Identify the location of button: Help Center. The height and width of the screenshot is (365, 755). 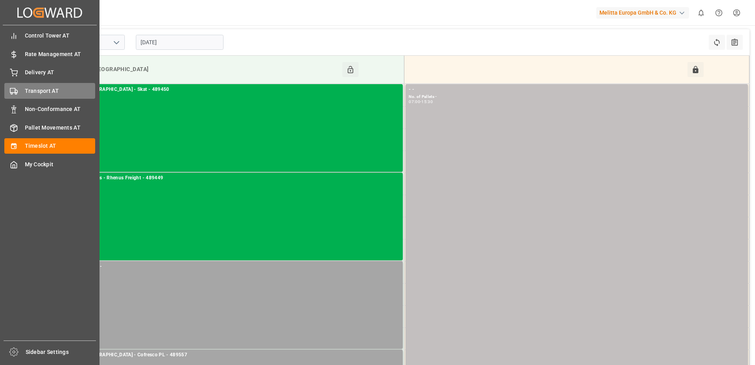
(718, 13).